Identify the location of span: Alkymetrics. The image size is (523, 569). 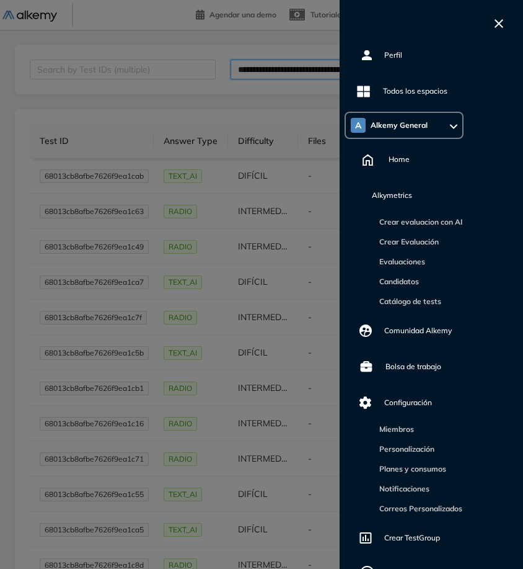
(392, 195).